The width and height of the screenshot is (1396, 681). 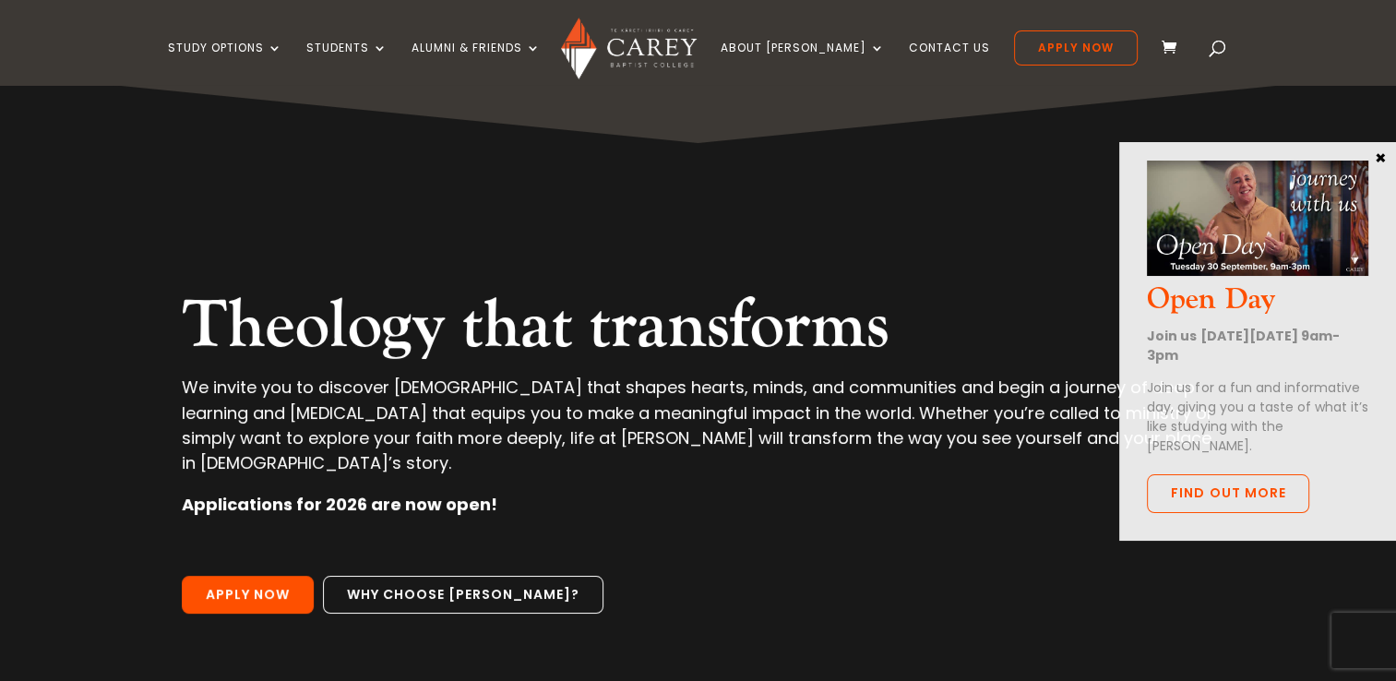 What do you see at coordinates (1258, 417) in the screenshot?
I see `p: Join us for a fun and informative day, giving you a taste of what it’s like studying with the [PE...` at bounding box center [1258, 417].